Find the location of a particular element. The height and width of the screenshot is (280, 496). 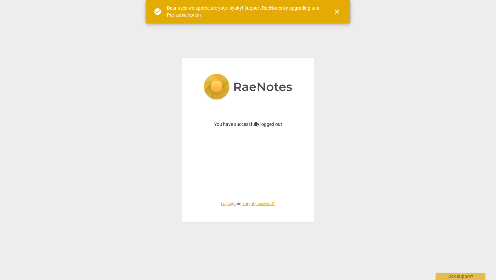

a: Pro subscription is located at coordinates (184, 15).